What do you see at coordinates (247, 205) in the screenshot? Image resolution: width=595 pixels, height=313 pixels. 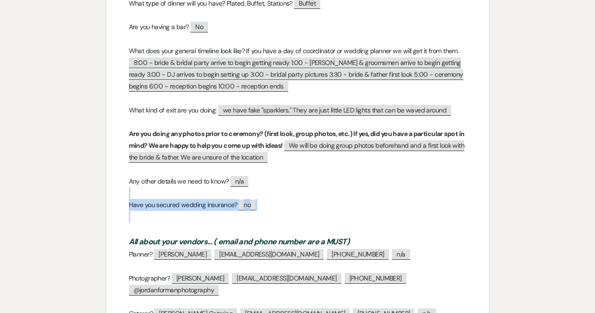 I see `span: no` at bounding box center [247, 205].